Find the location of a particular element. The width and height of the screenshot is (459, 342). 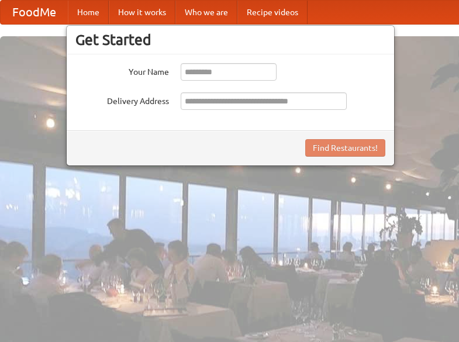

h3: Get Started is located at coordinates (230, 40).